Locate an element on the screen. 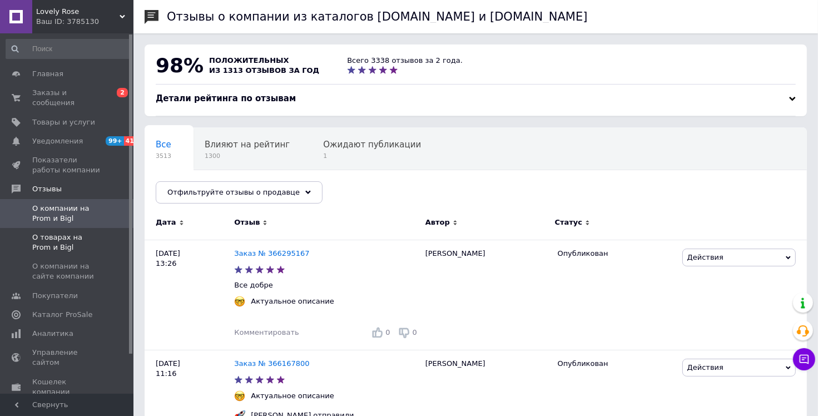  span: Статус is located at coordinates (569, 222).